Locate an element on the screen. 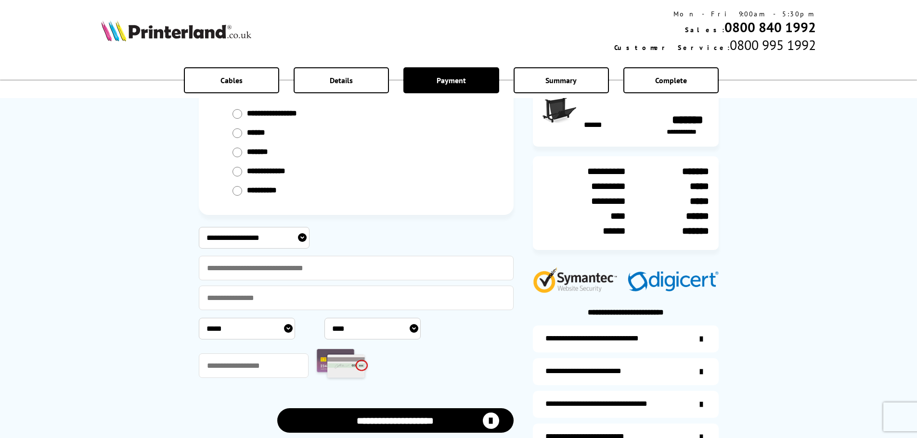 The image size is (917, 438). span: 0800 995 1992 is located at coordinates (772, 45).